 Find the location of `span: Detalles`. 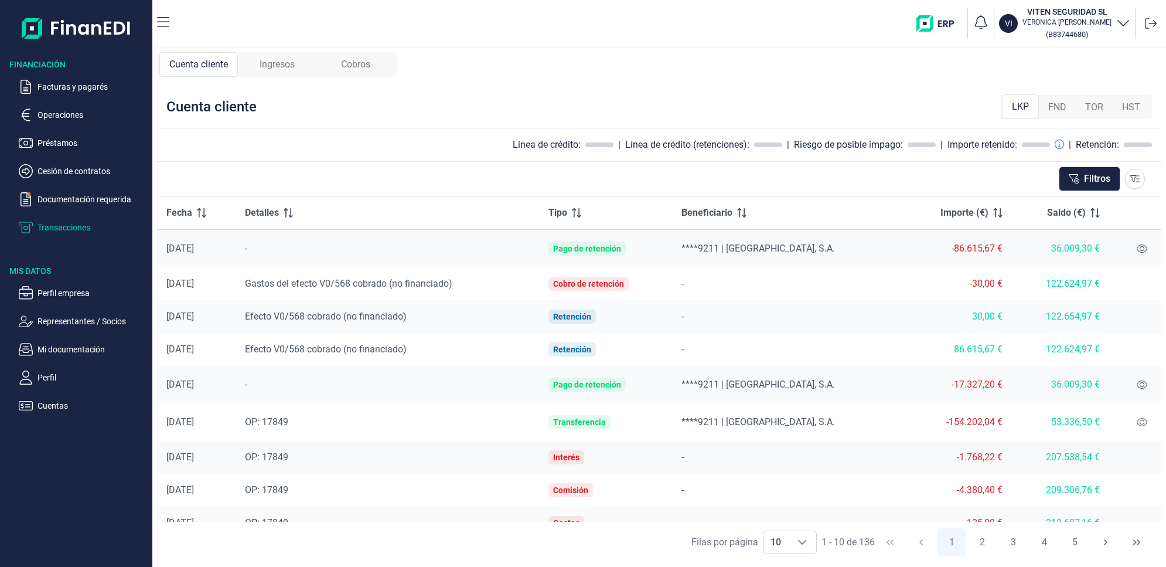

span: Detalles is located at coordinates (262, 213).